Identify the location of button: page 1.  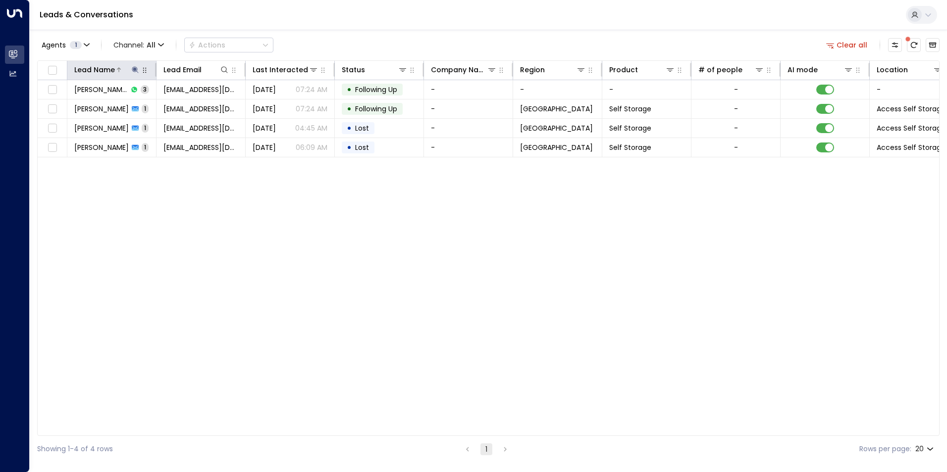
(486, 450).